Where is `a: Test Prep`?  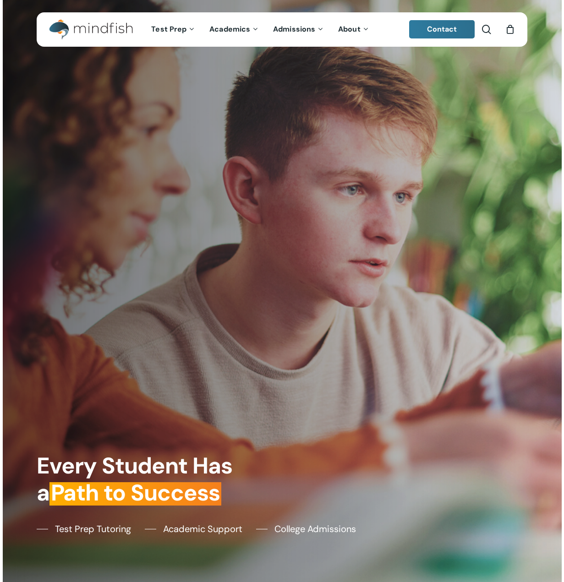 a: Test Prep is located at coordinates (173, 29).